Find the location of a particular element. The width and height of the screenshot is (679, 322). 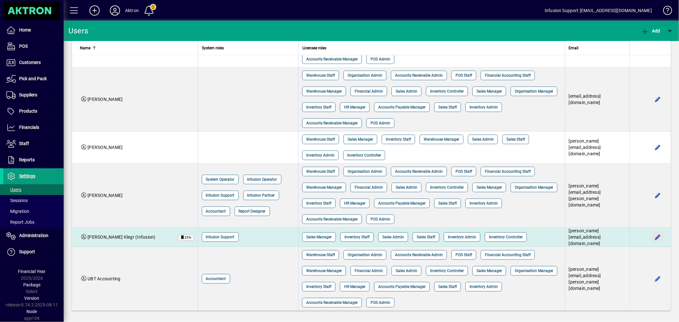

a: Users is located at coordinates (33, 190).